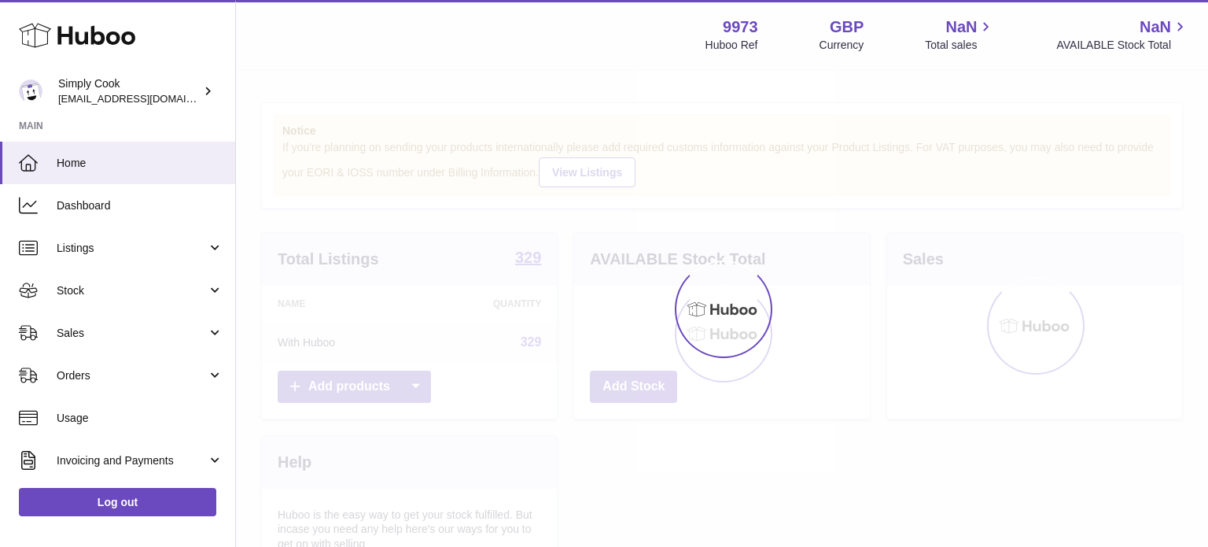 The width and height of the screenshot is (1208, 547). I want to click on strong: GBP, so click(846, 27).